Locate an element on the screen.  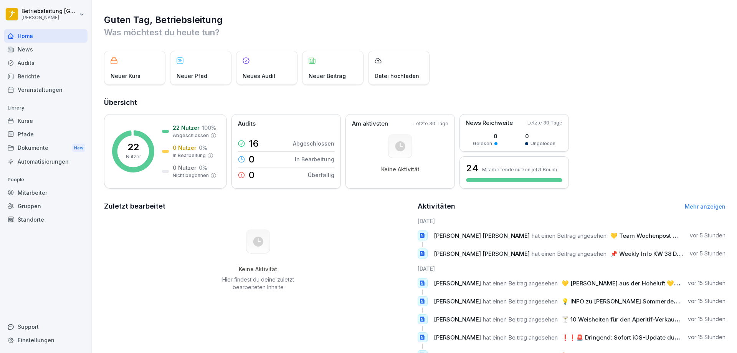
p: Neuer Beitrag is located at coordinates (327, 76).